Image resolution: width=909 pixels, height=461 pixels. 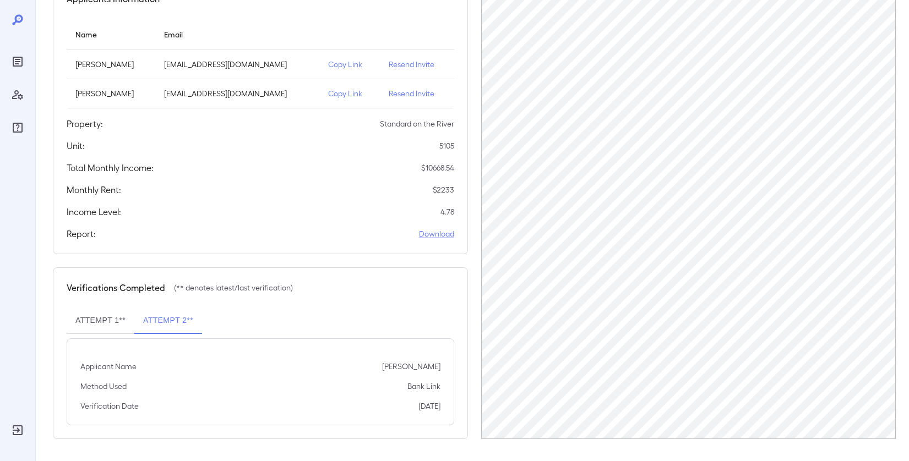 I want to click on button: Attempt 2**, so click(x=168, y=321).